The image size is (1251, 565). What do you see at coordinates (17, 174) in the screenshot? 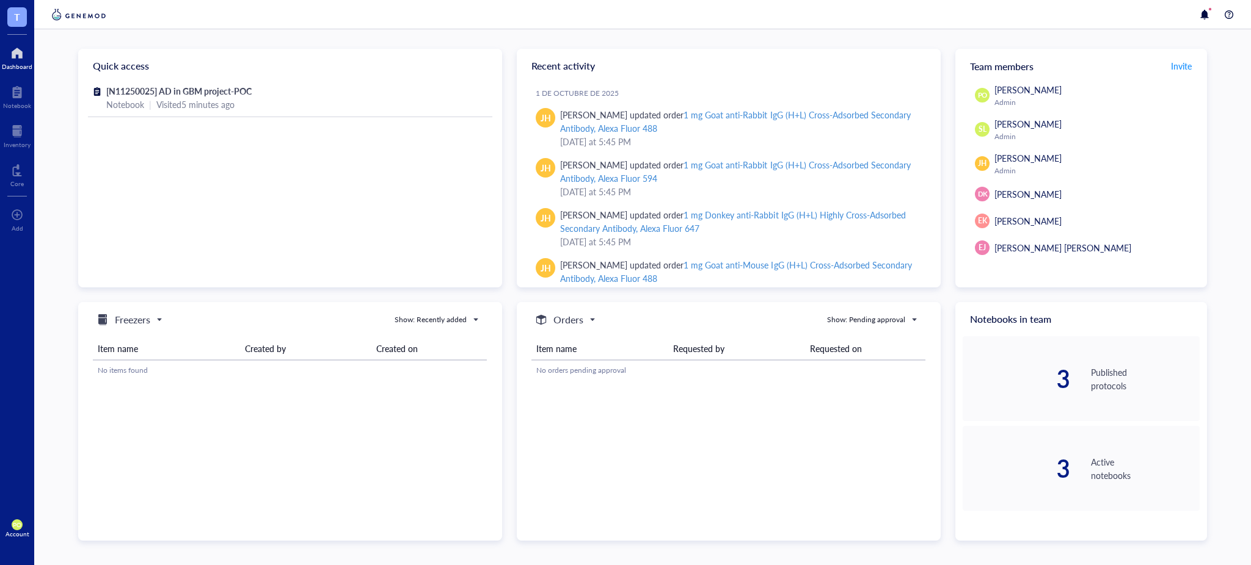
I see `a: Core` at bounding box center [17, 174].